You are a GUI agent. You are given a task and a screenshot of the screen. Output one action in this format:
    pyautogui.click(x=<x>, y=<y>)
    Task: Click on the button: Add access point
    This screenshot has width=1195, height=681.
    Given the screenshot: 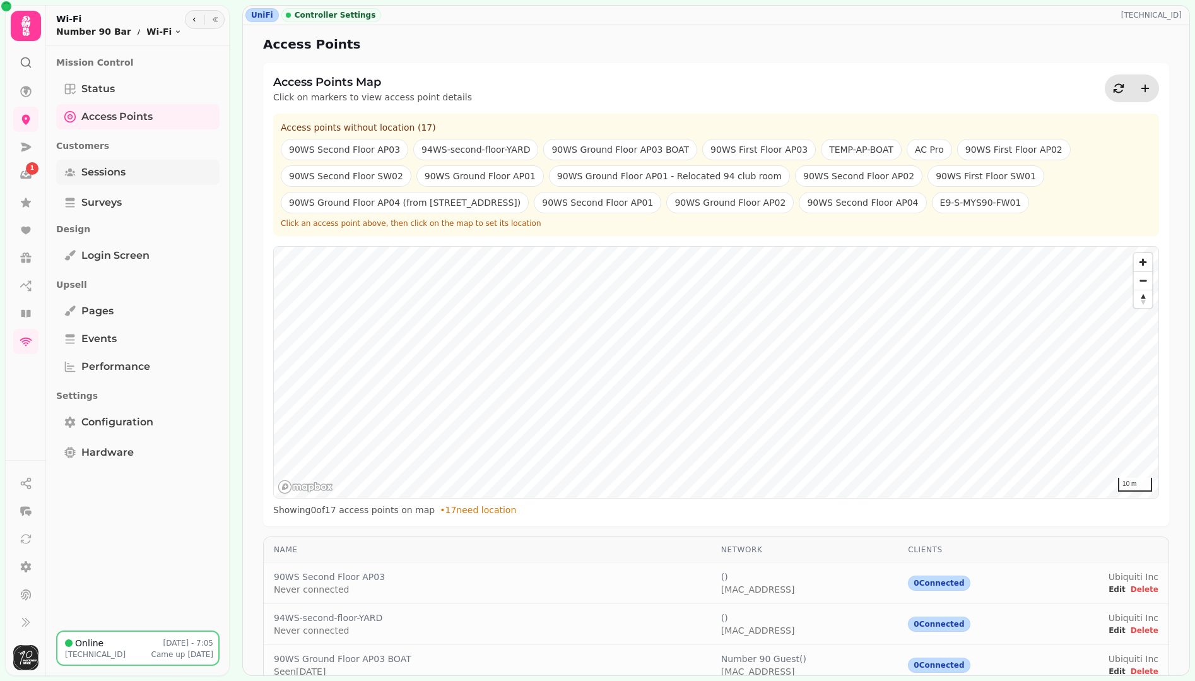 What is the action you would take?
    pyautogui.click(x=1145, y=88)
    